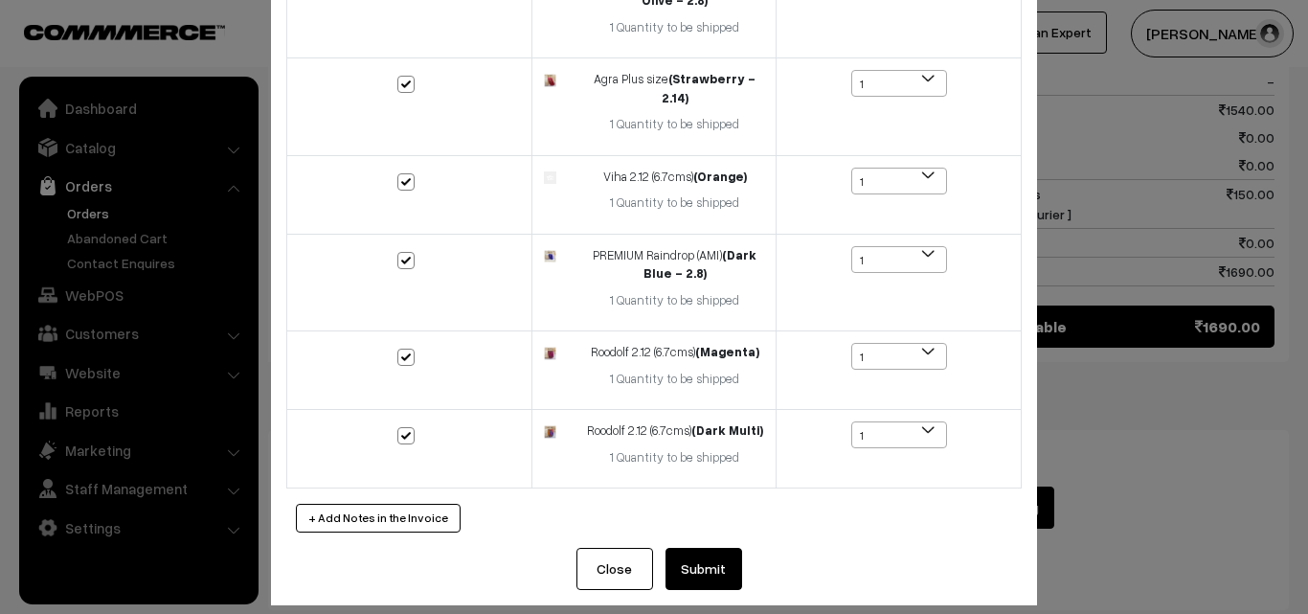  I want to click on strong: (Strawberry - 2.14), so click(709, 88).